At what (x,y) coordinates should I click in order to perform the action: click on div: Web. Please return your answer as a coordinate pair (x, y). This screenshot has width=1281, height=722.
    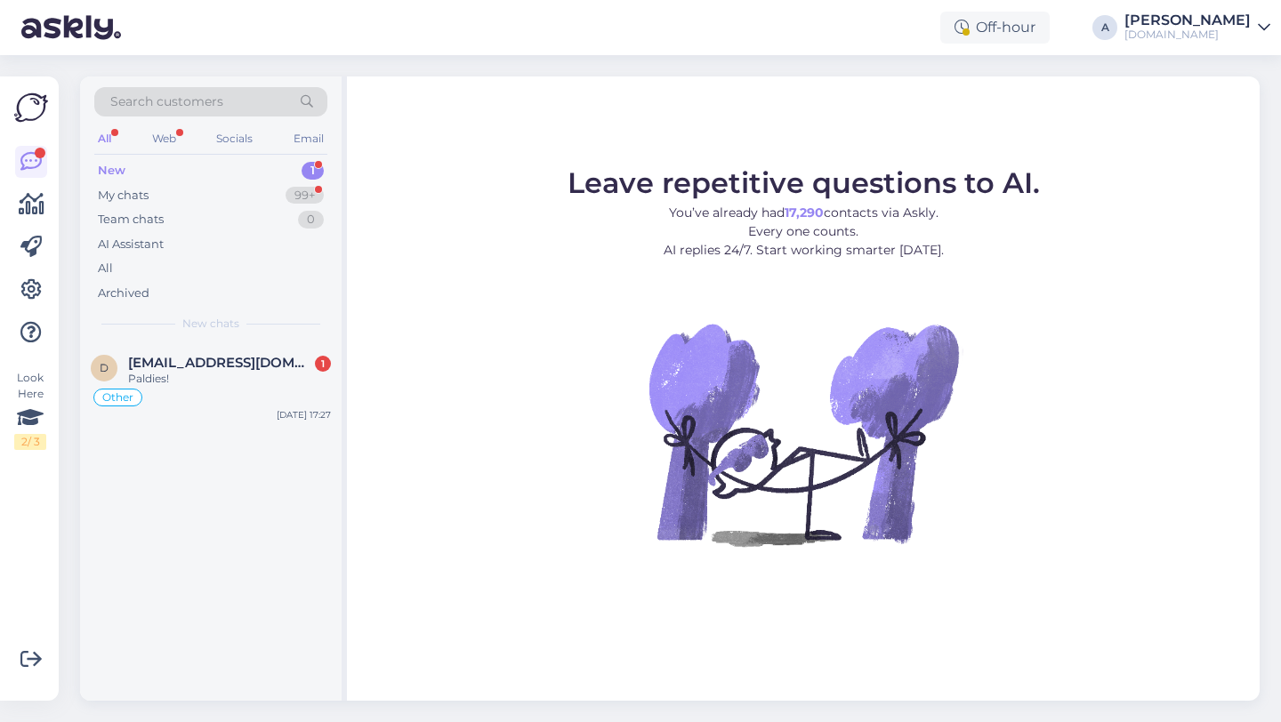
    Looking at the image, I should click on (164, 139).